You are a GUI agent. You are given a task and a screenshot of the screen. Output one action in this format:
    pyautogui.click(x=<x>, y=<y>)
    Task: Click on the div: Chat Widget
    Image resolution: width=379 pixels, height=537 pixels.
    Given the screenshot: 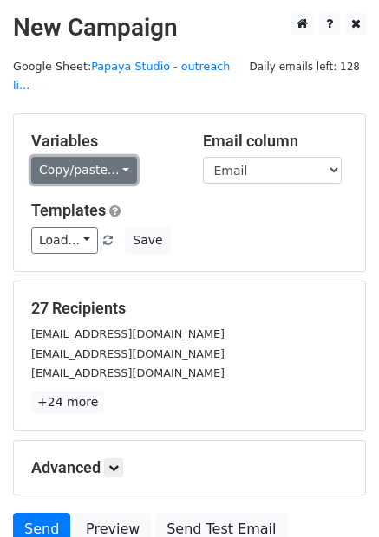 What is the action you would take?
    pyautogui.click(x=335, y=496)
    